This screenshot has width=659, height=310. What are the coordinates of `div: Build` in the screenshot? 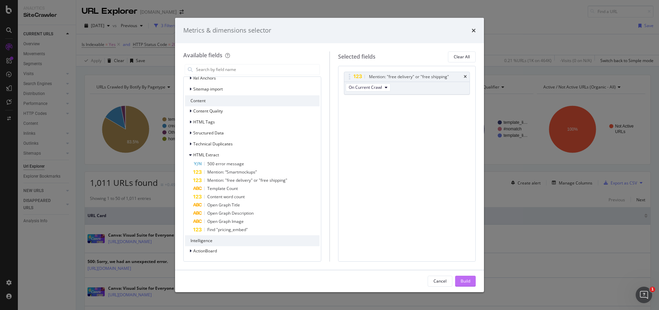 It's located at (466, 281).